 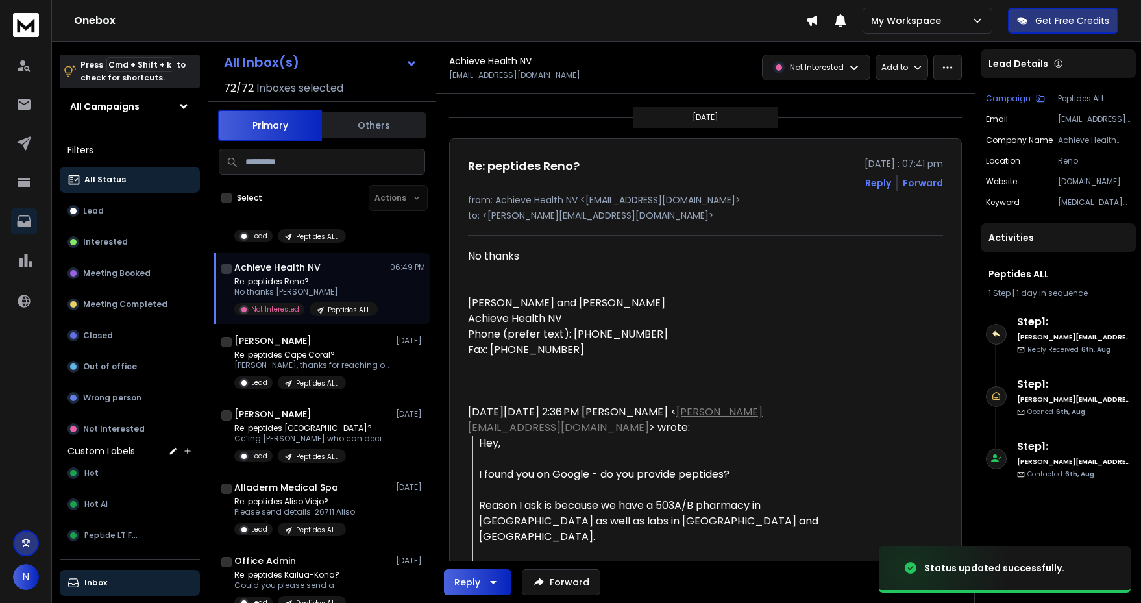 I want to click on p: Email, so click(x=997, y=119).